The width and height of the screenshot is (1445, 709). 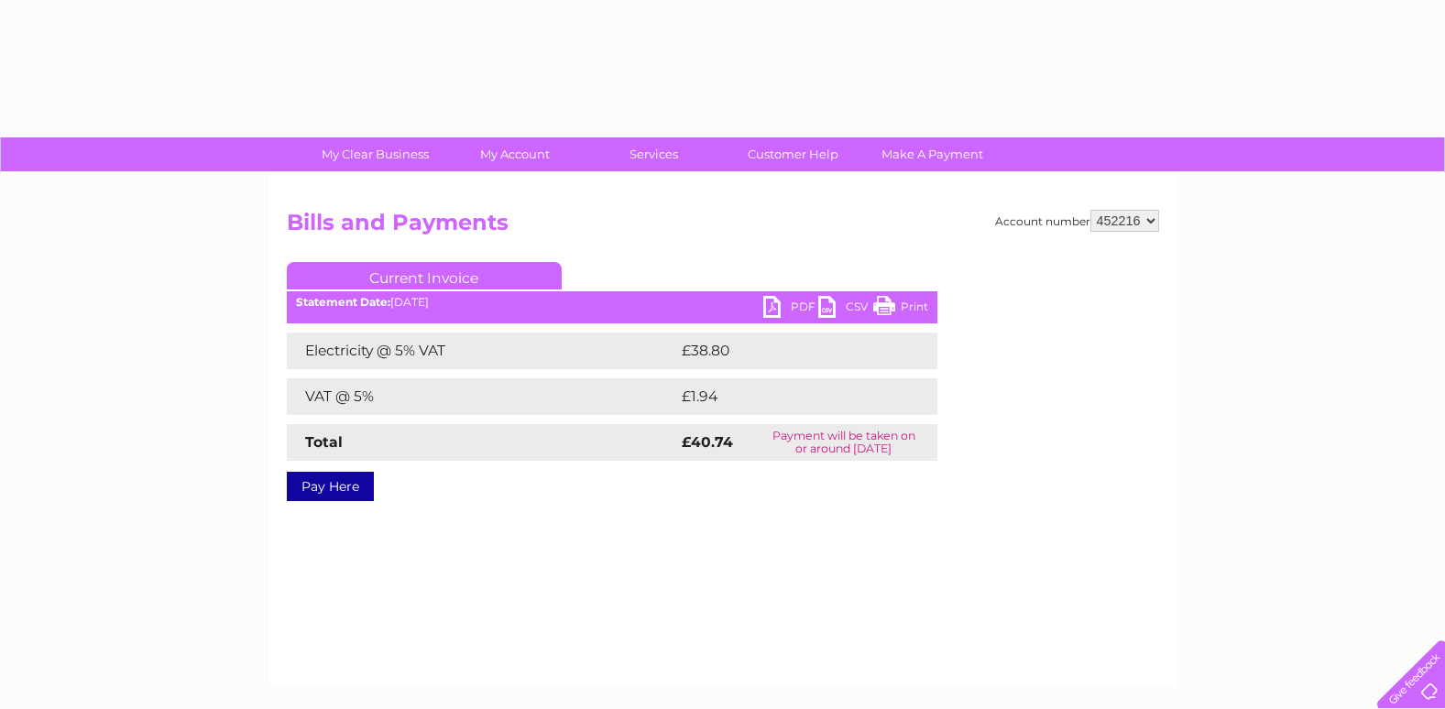 I want to click on a: Make A Payment, so click(x=932, y=154).